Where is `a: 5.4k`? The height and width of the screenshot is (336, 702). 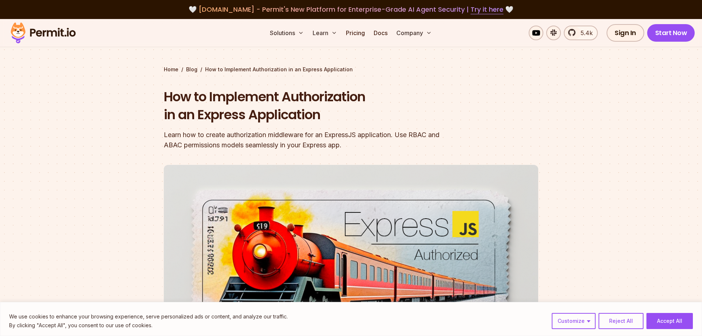
a: 5.4k is located at coordinates (581, 33).